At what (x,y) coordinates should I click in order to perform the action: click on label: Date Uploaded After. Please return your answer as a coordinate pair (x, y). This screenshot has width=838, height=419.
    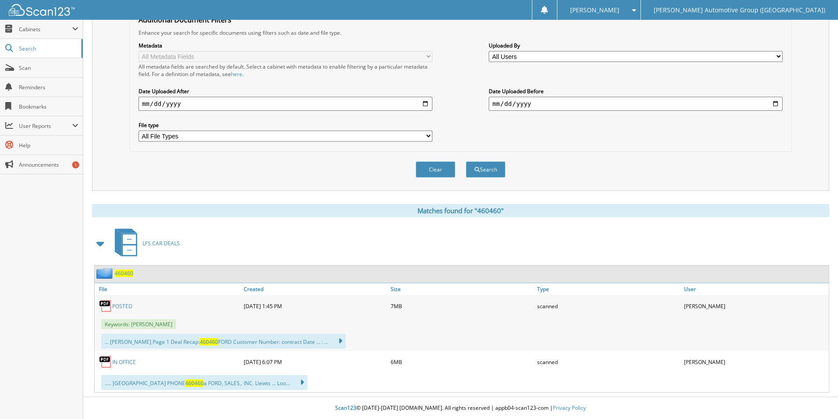
    Looking at the image, I should click on (286, 91).